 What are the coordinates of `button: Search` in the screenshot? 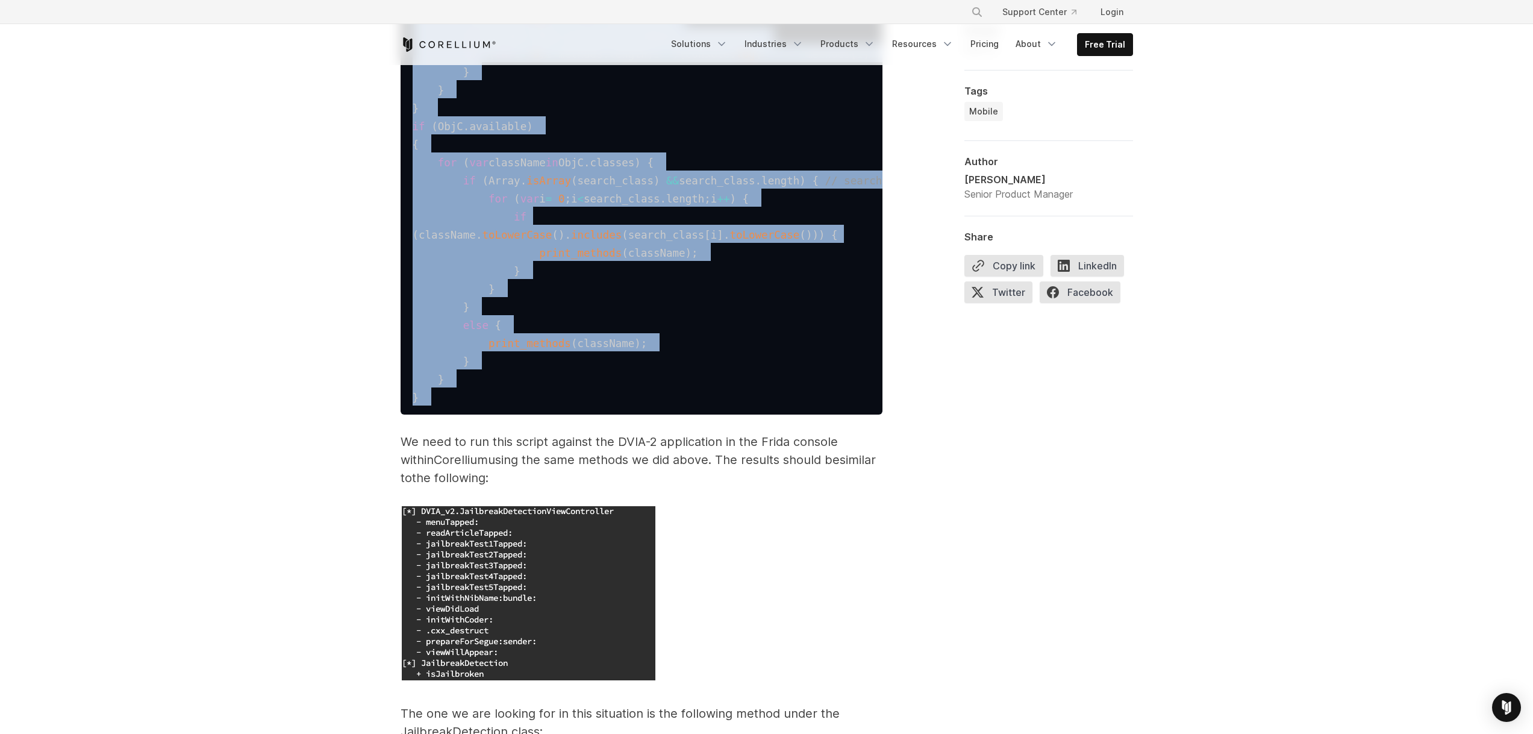 It's located at (977, 12).